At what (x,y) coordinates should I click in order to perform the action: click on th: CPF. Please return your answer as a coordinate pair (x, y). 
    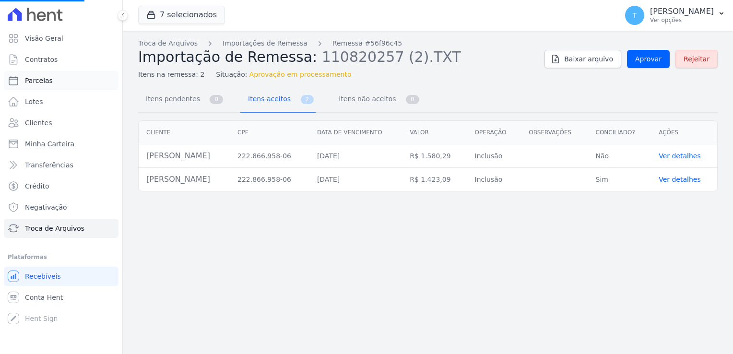
    Looking at the image, I should click on (270, 132).